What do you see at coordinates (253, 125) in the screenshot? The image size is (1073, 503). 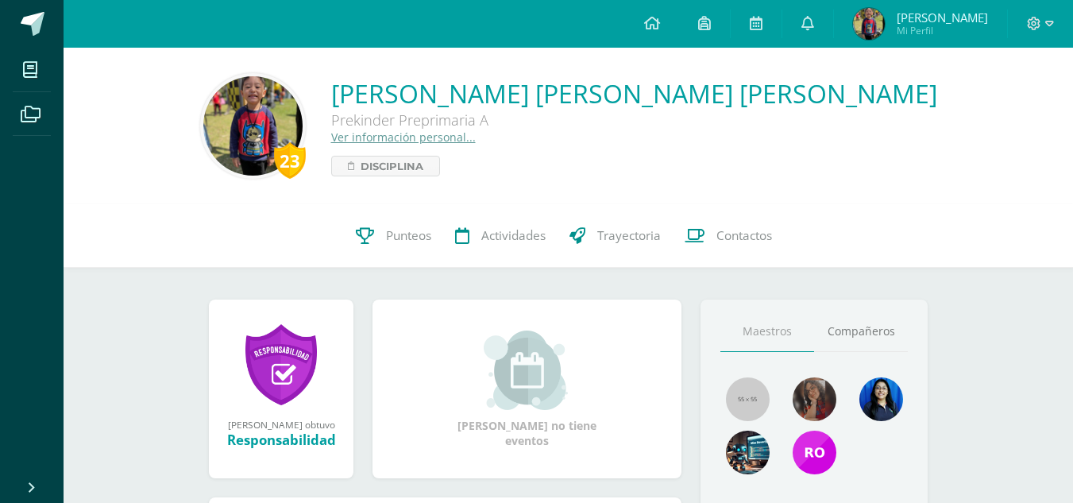 I see `img: c8b34d750661d411b405f83bd8e0fe71.png` at bounding box center [253, 125].